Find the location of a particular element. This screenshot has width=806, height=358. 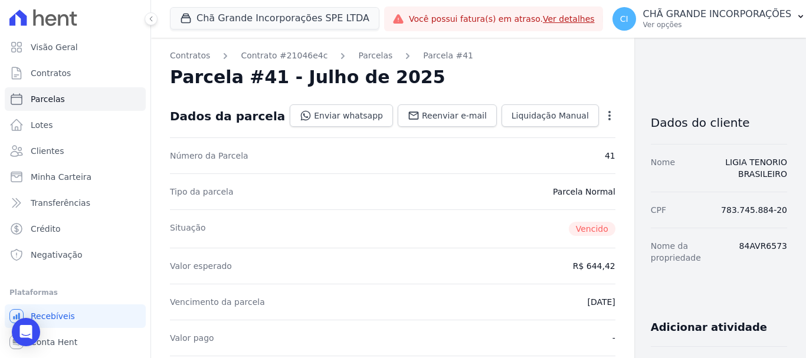

a: Minha Carteira is located at coordinates (75, 177).